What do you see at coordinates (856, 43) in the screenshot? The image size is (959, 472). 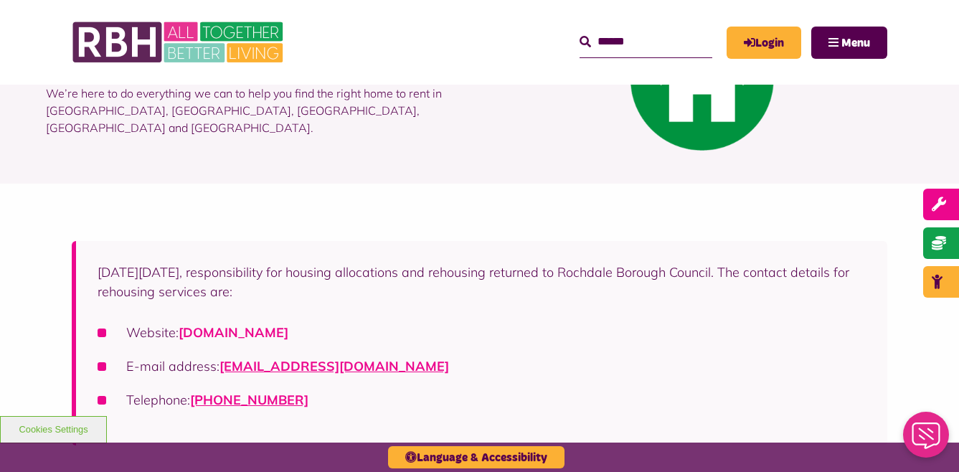 I see `span: Menu` at bounding box center [856, 43].